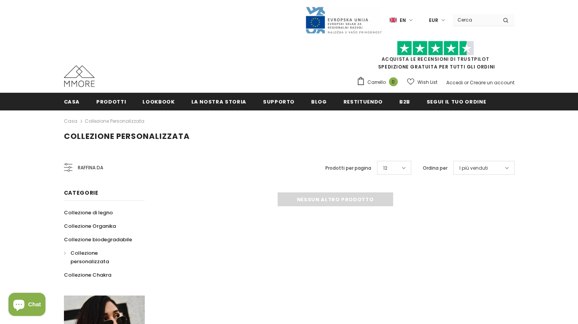  What do you see at coordinates (363, 102) in the screenshot?
I see `span: Restituendo` at bounding box center [363, 102].